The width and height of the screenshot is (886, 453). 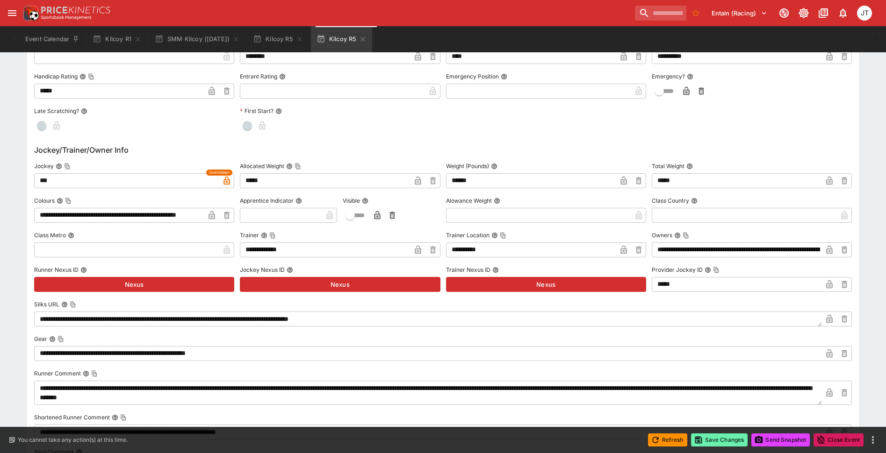 I want to click on button: Runner CommentCopy To Clipboard, so click(x=86, y=374).